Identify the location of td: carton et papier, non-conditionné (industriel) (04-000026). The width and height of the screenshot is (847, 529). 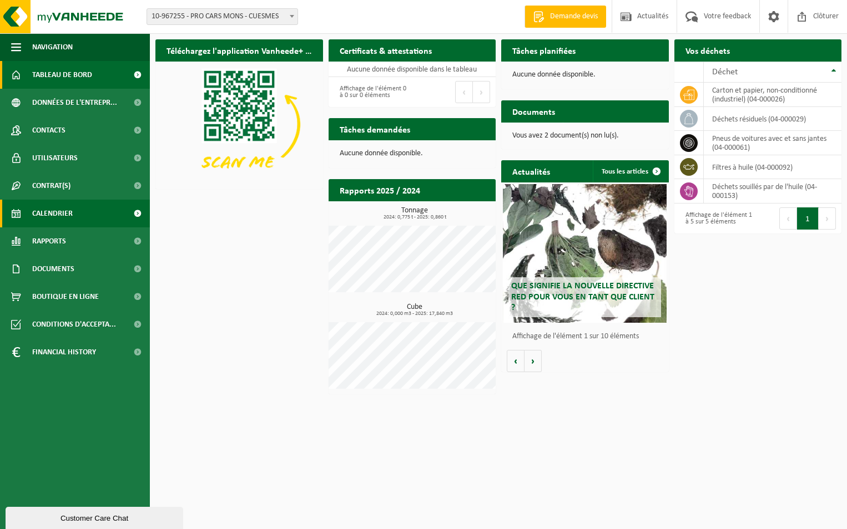
(772, 95).